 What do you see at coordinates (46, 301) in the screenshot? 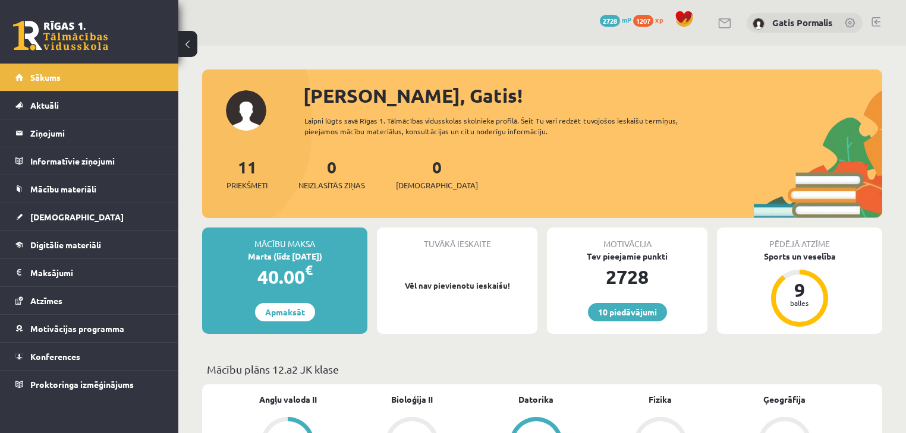
I see `span: Atzīmes` at bounding box center [46, 301].